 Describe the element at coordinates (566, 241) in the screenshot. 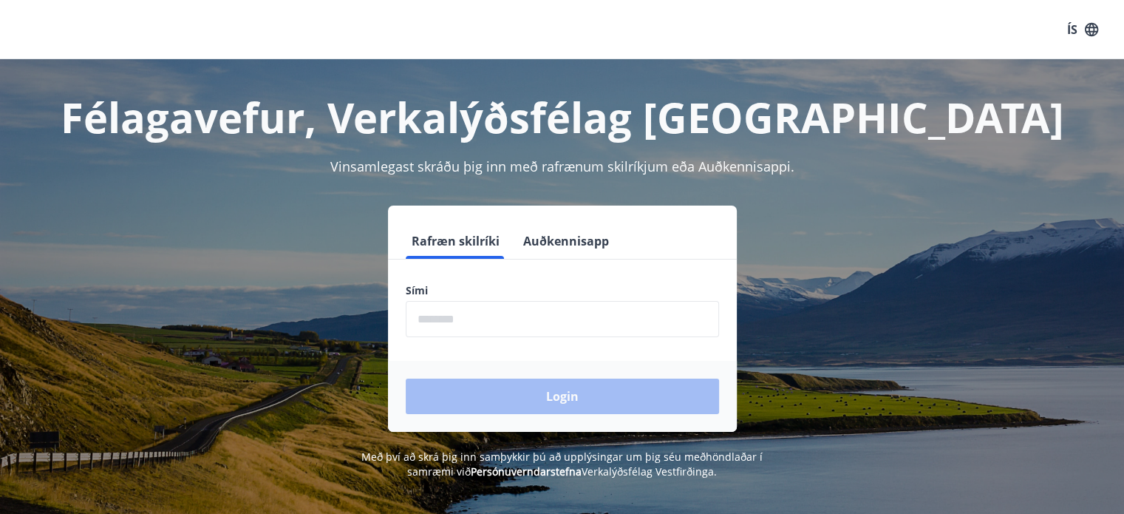

I see `button: Auðkennisapp` at that location.